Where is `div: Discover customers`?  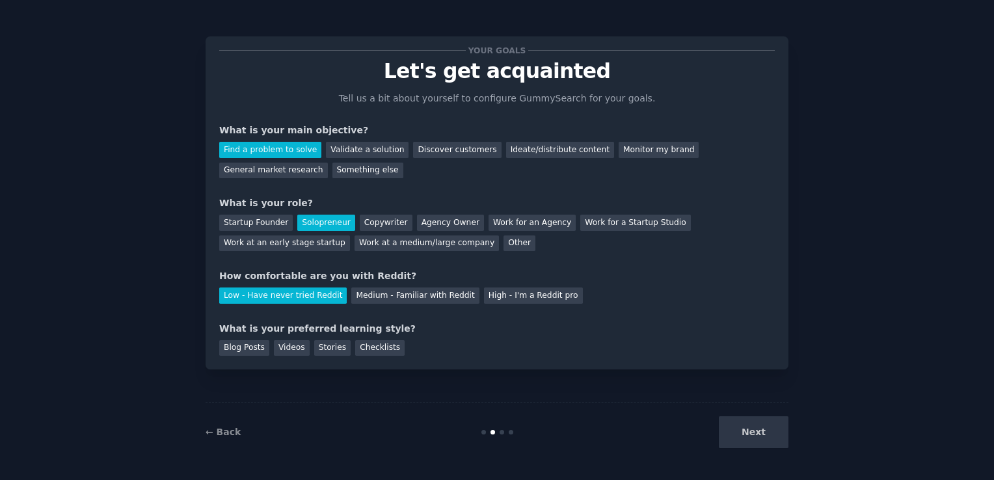 div: Discover customers is located at coordinates (457, 150).